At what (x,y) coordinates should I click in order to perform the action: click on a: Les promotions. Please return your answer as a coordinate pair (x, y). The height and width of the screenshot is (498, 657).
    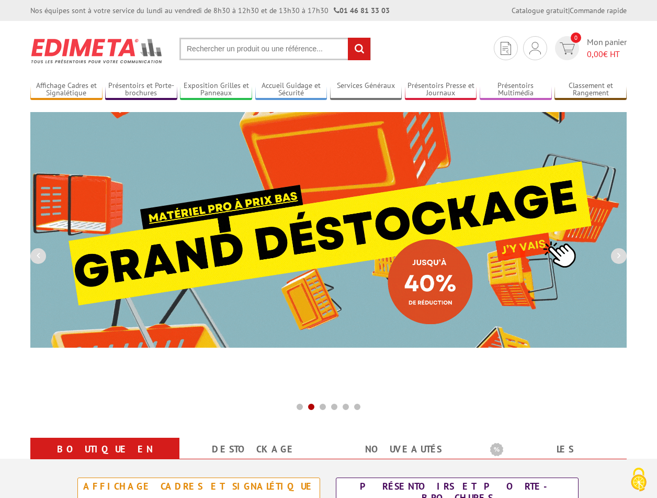
    Looking at the image, I should click on (552, 458).